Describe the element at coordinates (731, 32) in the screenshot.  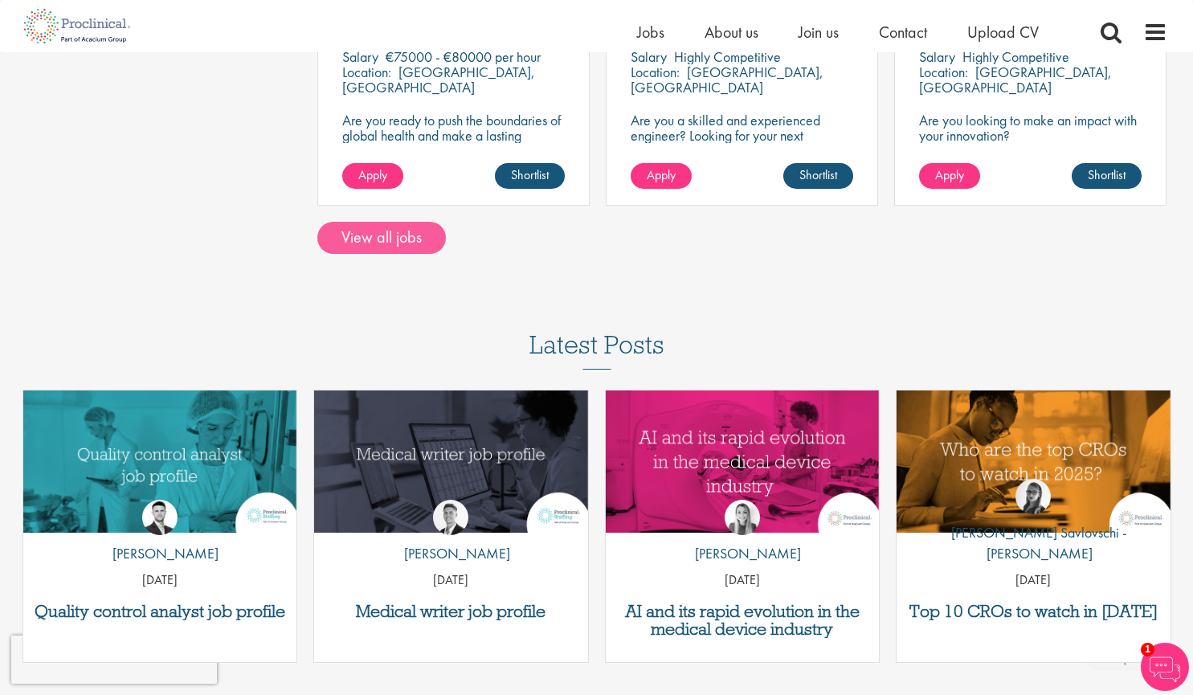
I see `span: About us` at that location.